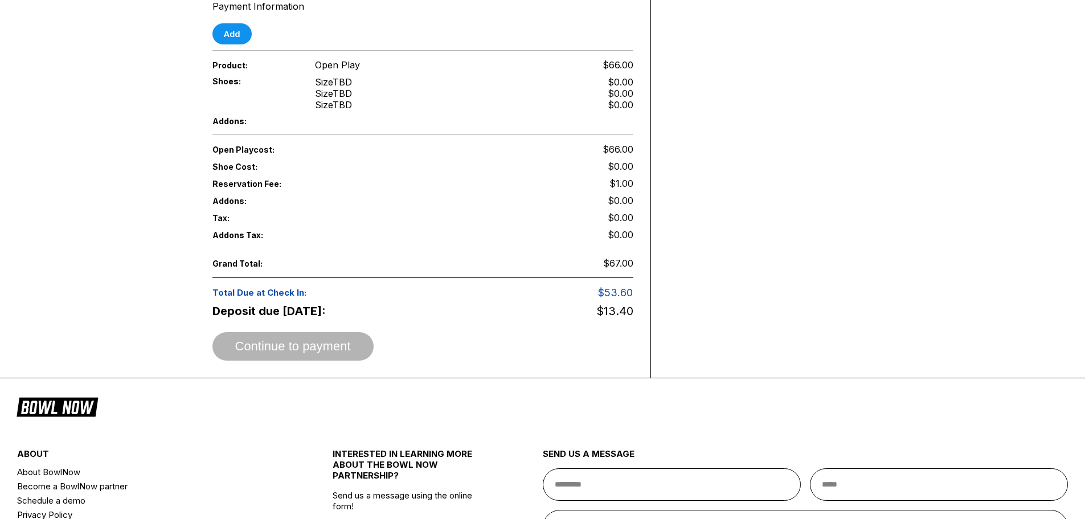  What do you see at coordinates (148, 500) in the screenshot?
I see `a: Schedule a demo` at bounding box center [148, 500].